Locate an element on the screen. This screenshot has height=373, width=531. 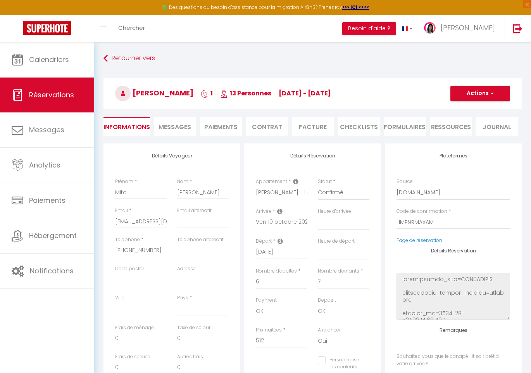
label: Téléphone is located at coordinates (128, 240).